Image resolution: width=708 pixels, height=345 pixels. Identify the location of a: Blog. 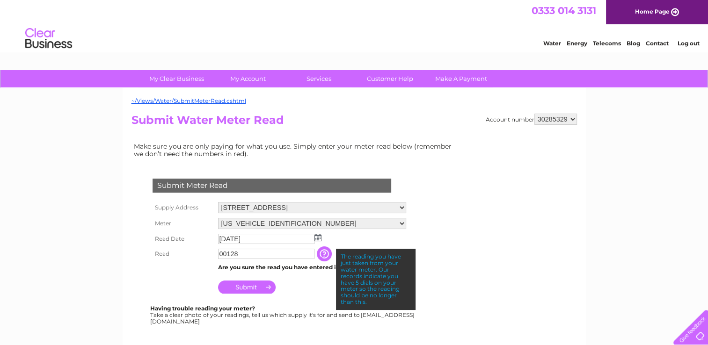
(633, 43).